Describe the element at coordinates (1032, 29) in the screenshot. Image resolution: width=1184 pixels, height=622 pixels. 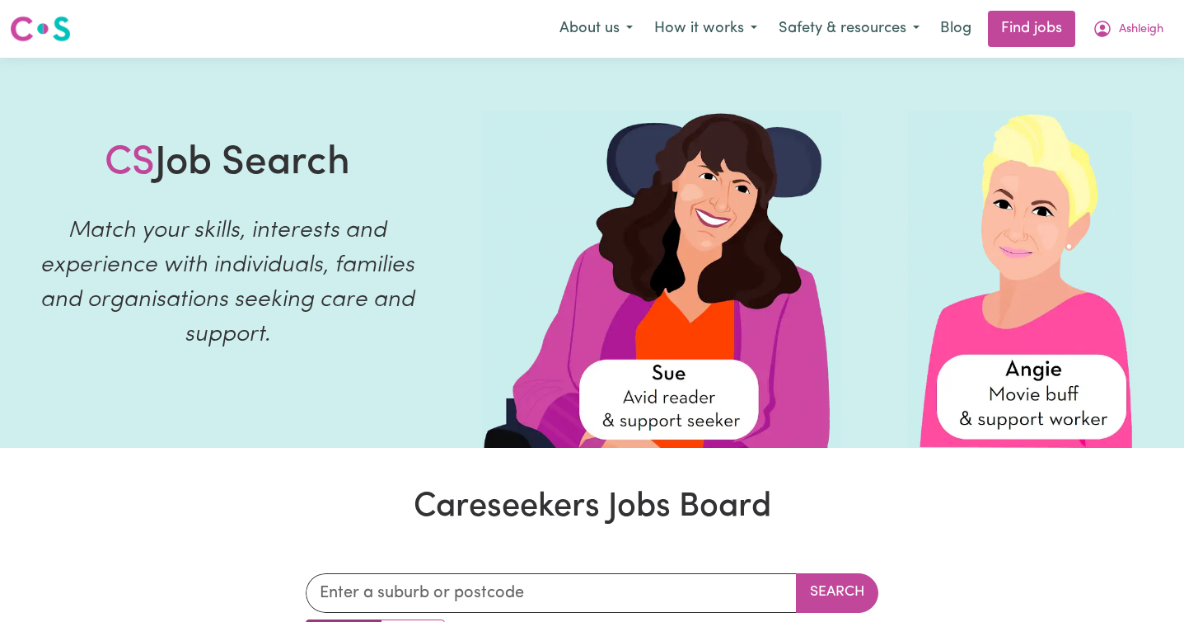
I see `a: Find jobs` at that location.